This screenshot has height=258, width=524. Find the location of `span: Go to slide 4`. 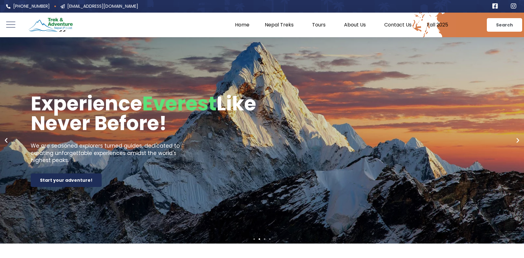

span: Go to slide 4 is located at coordinates (270, 239).